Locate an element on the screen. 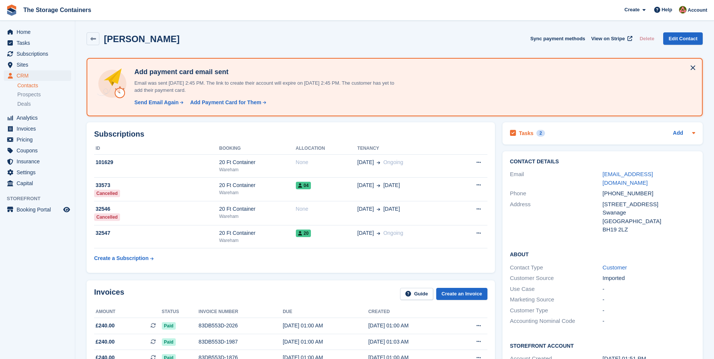  span: CRM is located at coordinates (39, 76).